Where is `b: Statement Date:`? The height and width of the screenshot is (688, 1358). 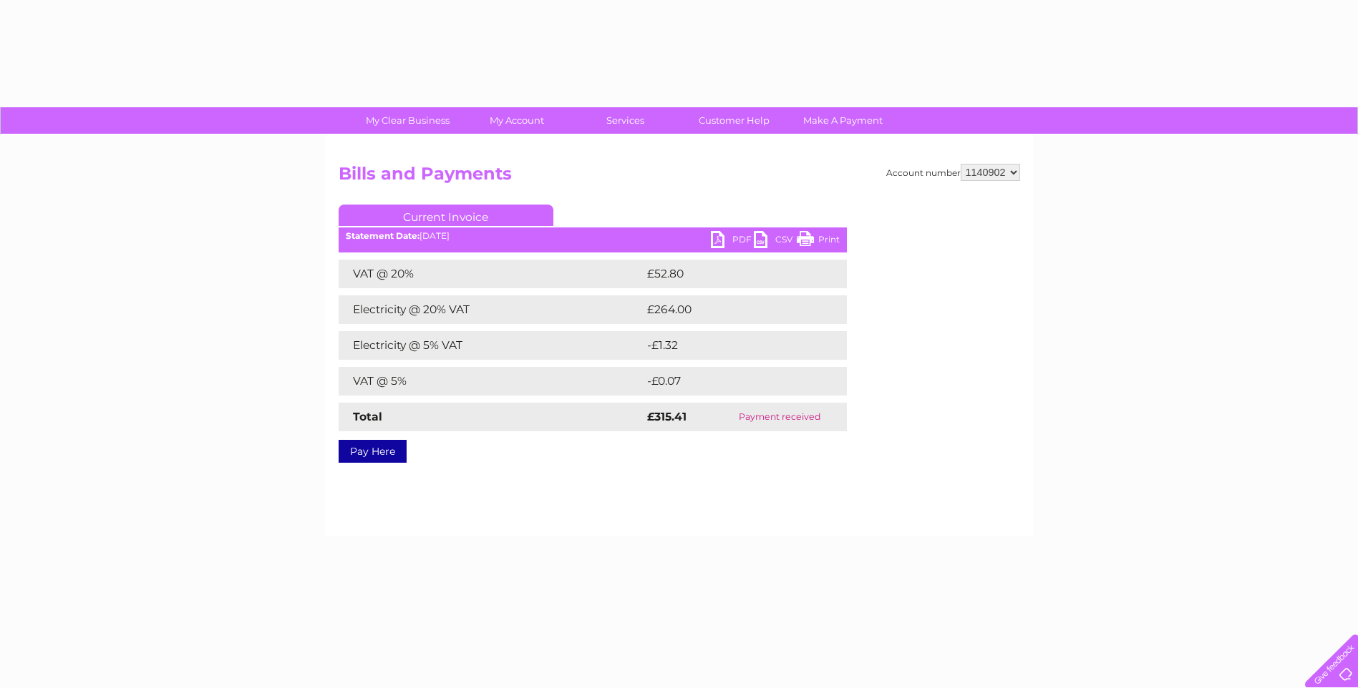
b: Statement Date: is located at coordinates (382, 235).